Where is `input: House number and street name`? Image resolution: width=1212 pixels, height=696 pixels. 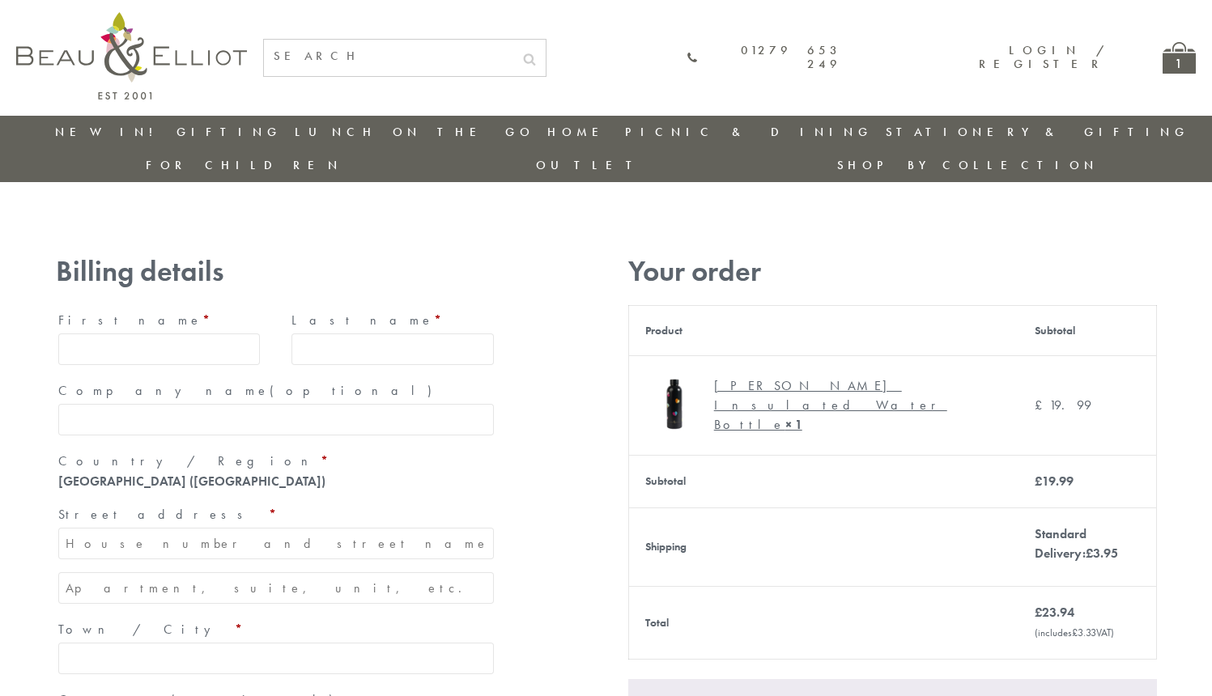 input: House number and street name is located at coordinates (276, 543).